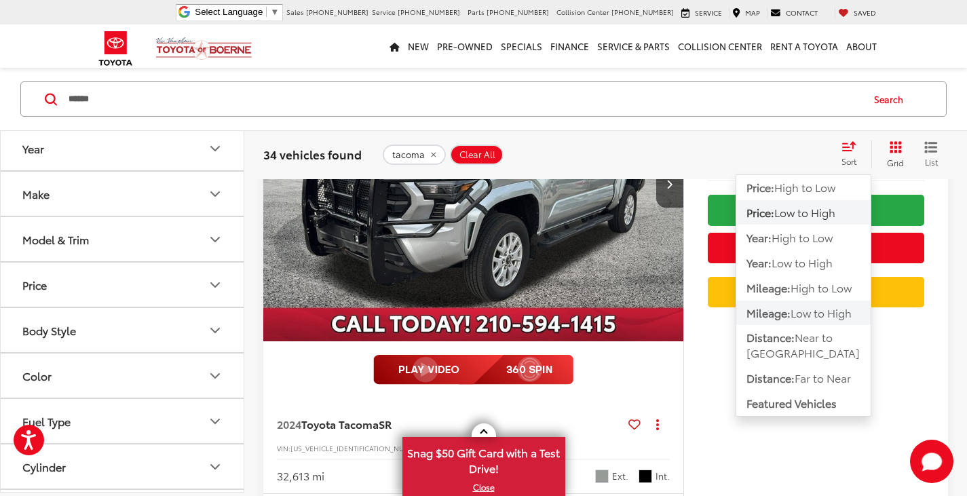 This screenshot has height=496, width=967. Describe the element at coordinates (418, 46) in the screenshot. I see `a: New` at that location.